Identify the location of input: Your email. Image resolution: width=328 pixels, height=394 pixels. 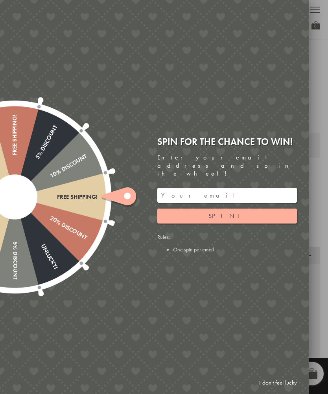
(227, 195).